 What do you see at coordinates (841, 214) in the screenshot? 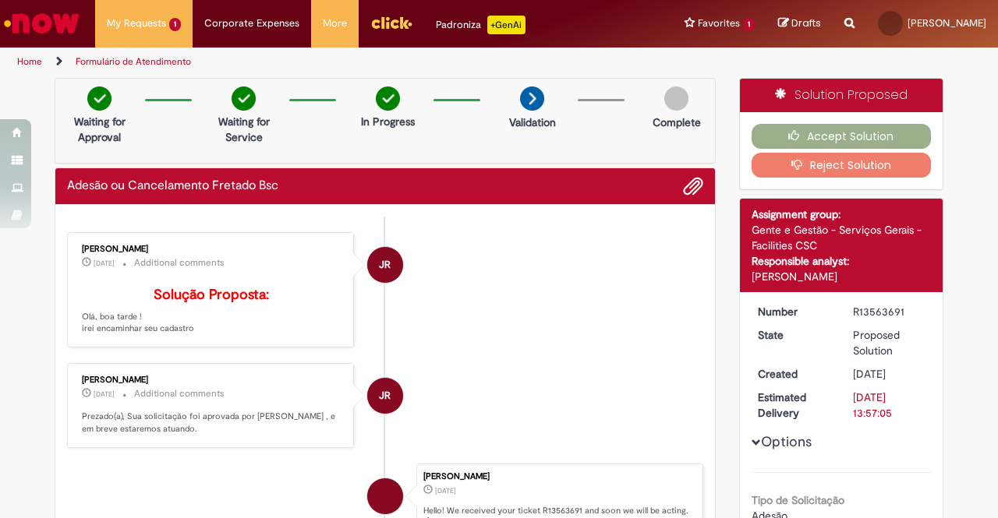
I see `div: Assignment group:` at bounding box center [841, 214].